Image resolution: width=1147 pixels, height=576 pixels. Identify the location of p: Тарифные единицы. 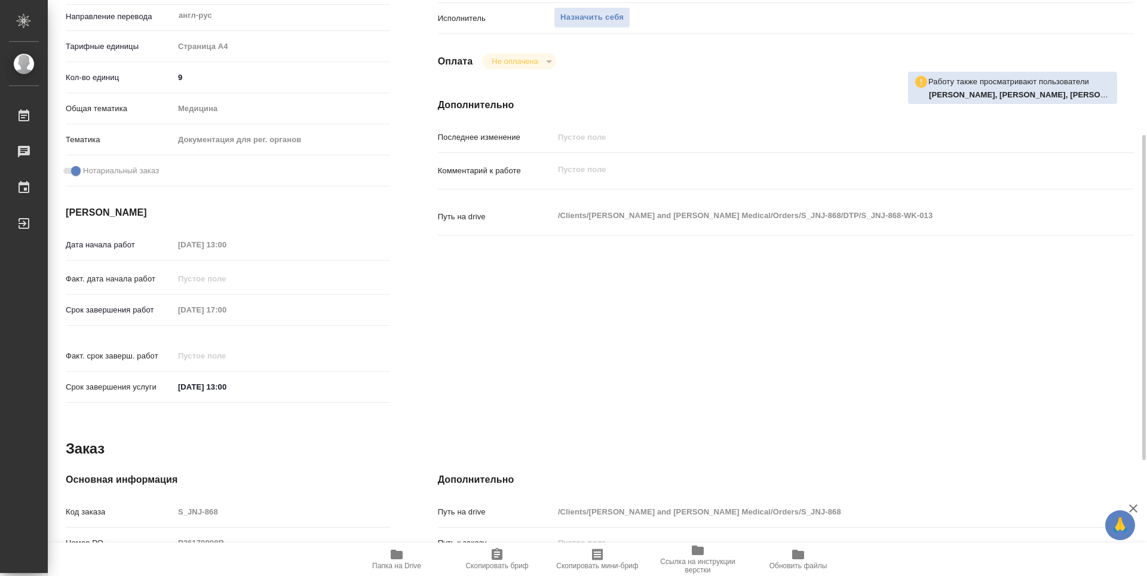
(120, 47).